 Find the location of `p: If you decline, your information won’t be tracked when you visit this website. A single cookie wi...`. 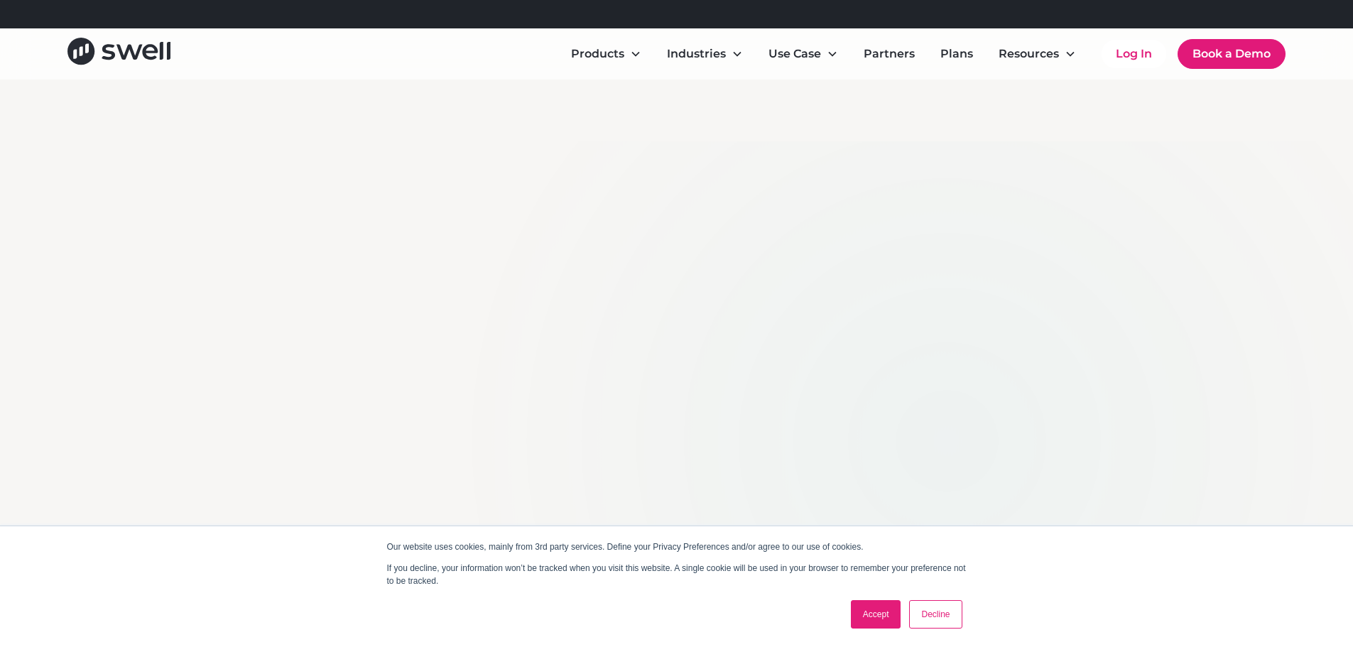

p: If you decline, your information won’t be tracked when you visit this website. A single cookie wi... is located at coordinates (677, 575).